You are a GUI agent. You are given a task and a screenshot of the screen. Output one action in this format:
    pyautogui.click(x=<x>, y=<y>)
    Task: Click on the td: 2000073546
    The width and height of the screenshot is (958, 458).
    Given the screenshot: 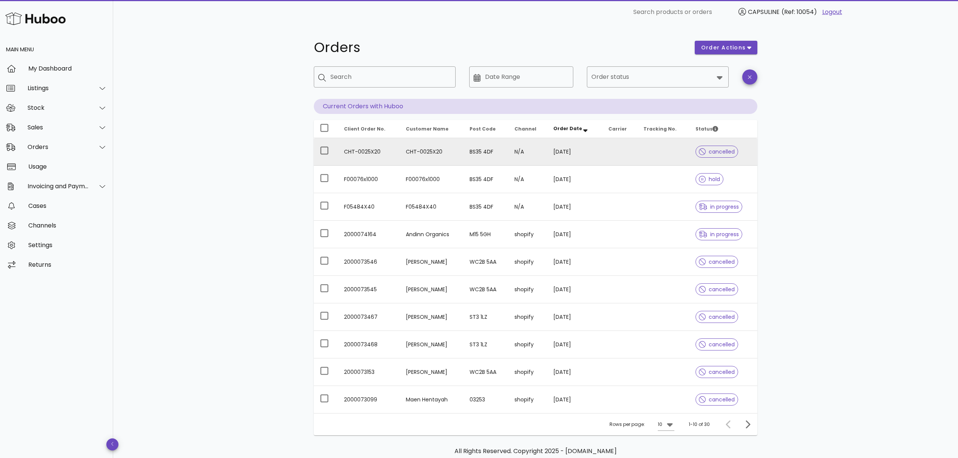 What is the action you would take?
    pyautogui.click(x=369, y=262)
    